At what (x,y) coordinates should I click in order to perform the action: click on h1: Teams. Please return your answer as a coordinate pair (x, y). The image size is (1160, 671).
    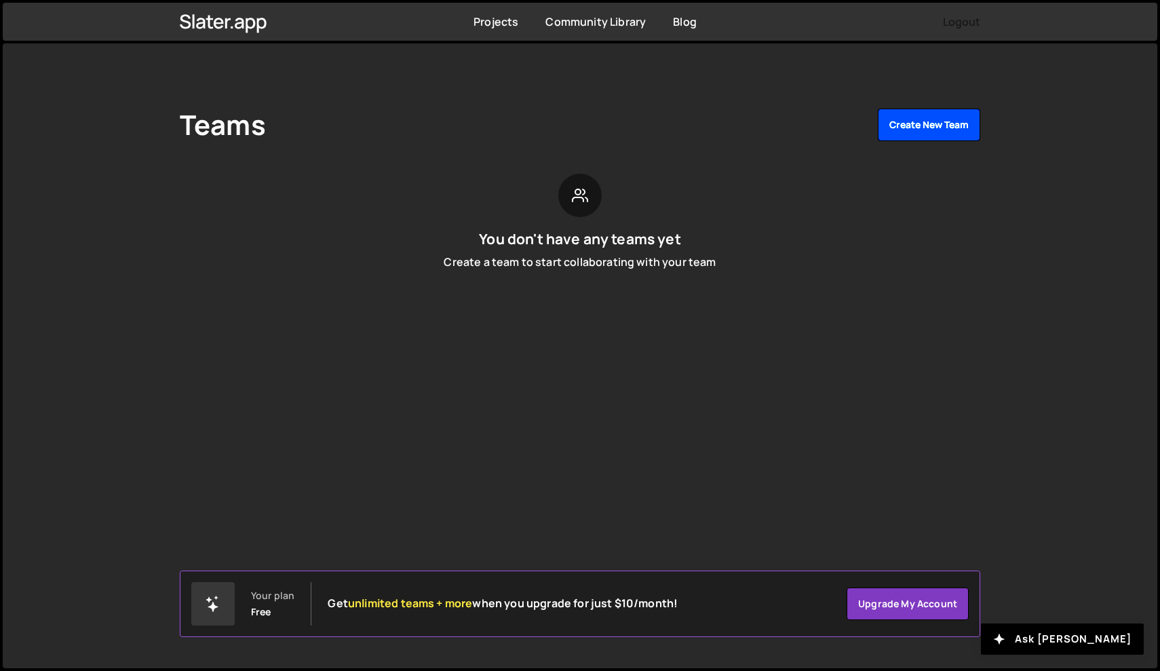
    Looking at the image, I should click on (222, 125).